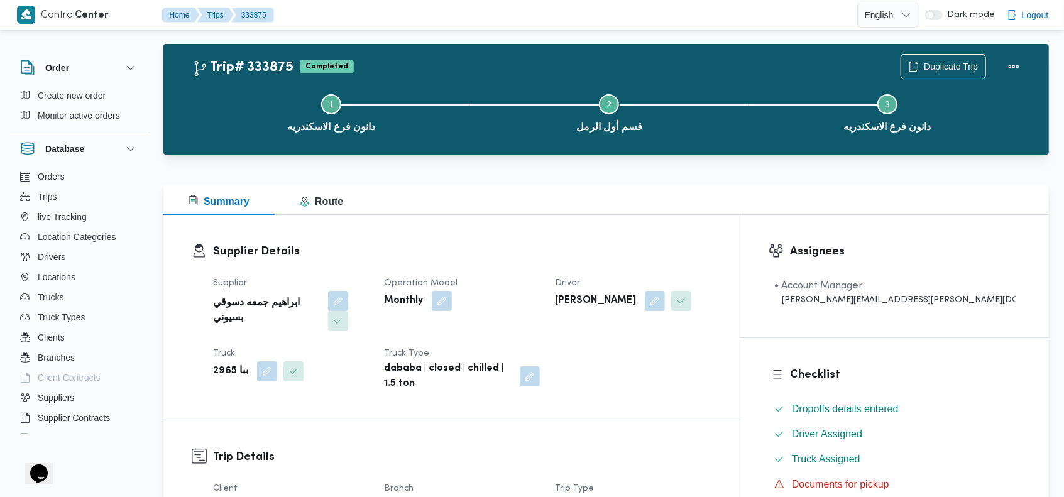  I want to click on button: Location Categories, so click(79, 237).